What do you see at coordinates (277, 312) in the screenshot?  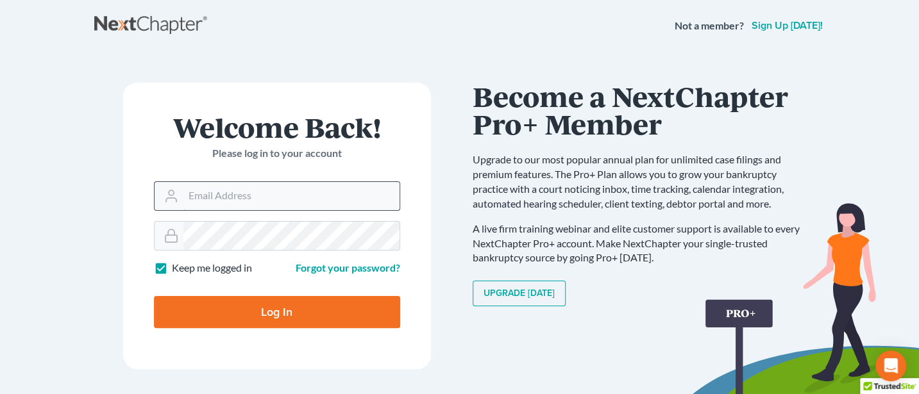 I see `input: Log In` at bounding box center [277, 312].